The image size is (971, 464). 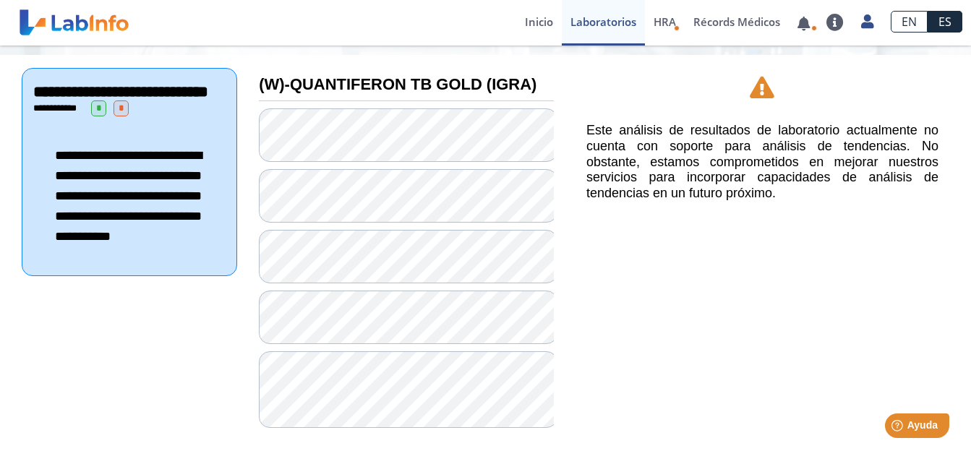 What do you see at coordinates (664, 22) in the screenshot?
I see `span: HRA` at bounding box center [664, 22].